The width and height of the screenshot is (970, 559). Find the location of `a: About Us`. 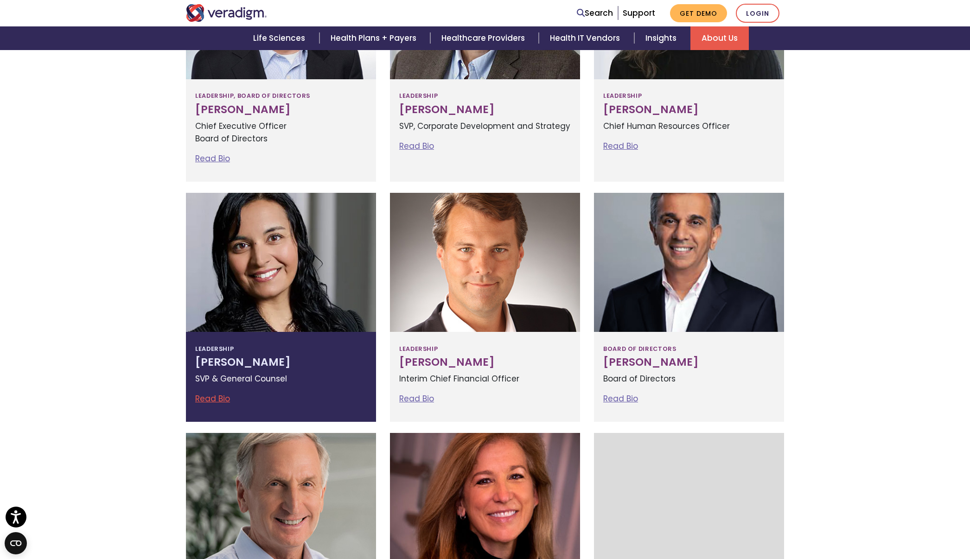

a: About Us is located at coordinates (719, 38).